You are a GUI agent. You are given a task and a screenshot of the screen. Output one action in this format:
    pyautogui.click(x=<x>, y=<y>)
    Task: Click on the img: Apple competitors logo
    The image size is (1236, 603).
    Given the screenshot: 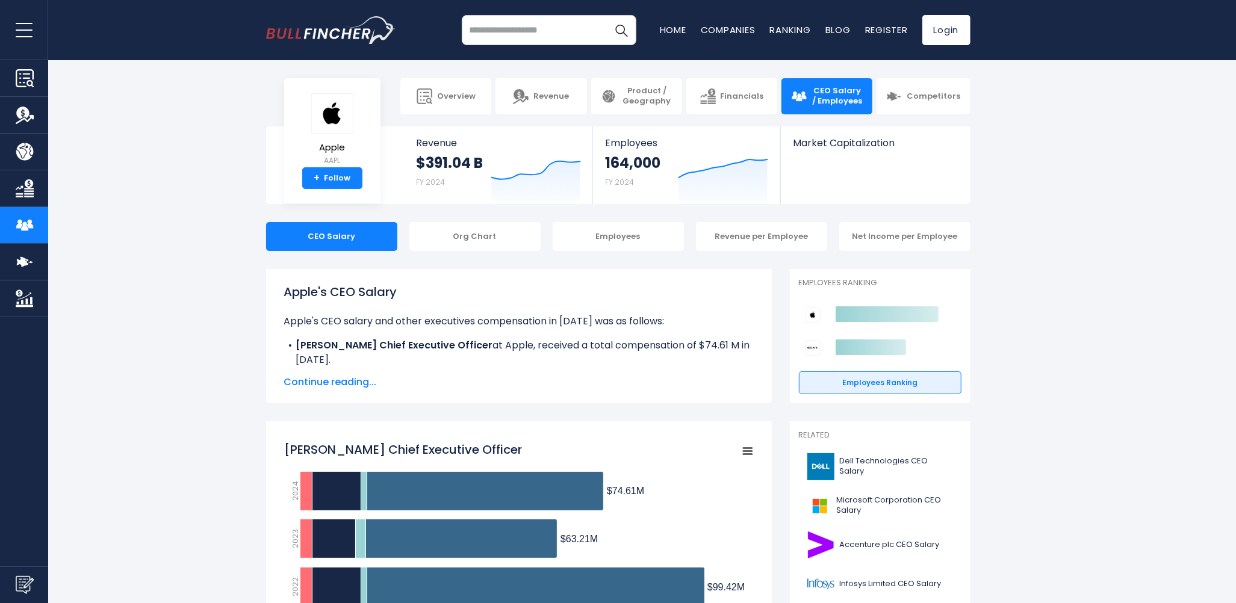 What is the action you would take?
    pyautogui.click(x=813, y=315)
    